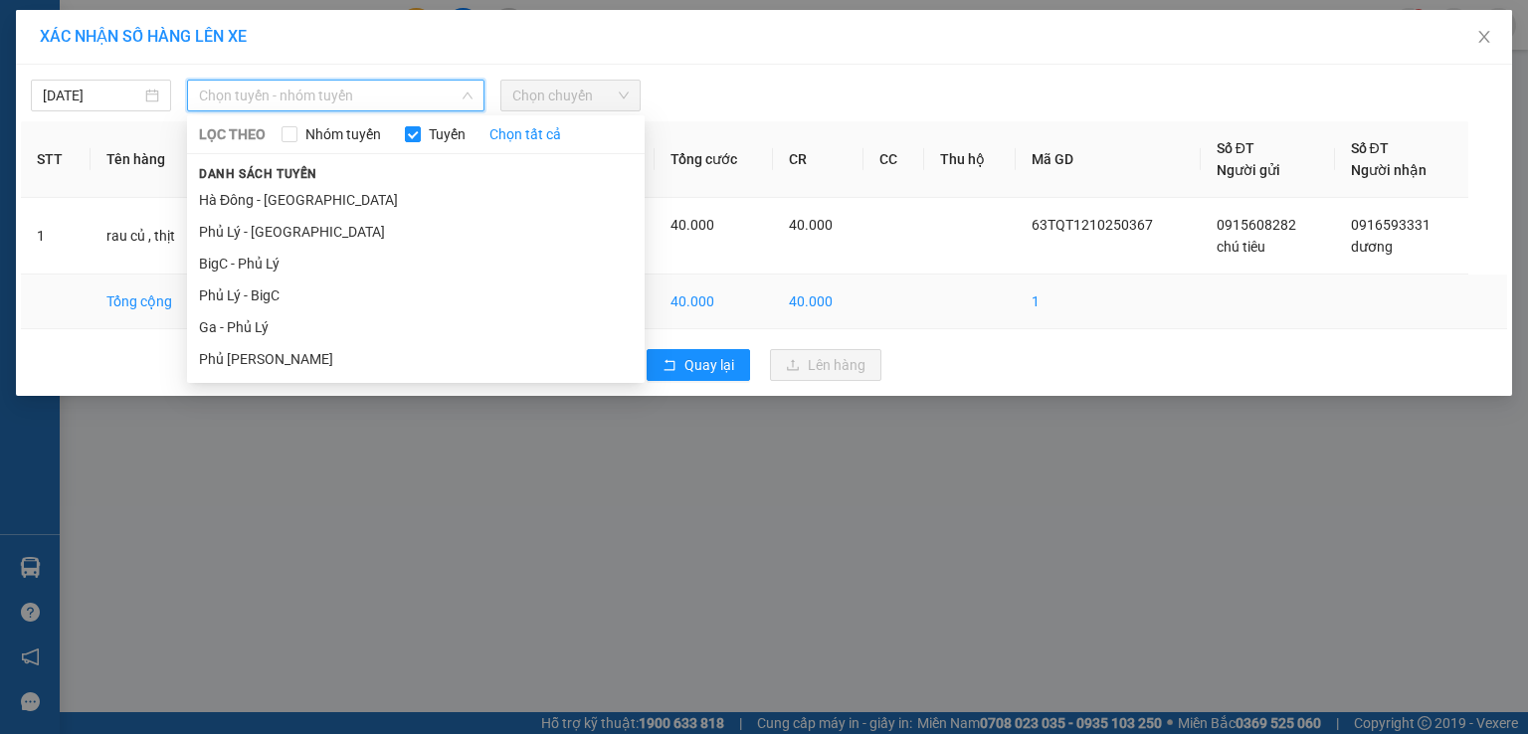 The width and height of the screenshot is (1528, 734). I want to click on span: Người nhận, so click(1389, 170).